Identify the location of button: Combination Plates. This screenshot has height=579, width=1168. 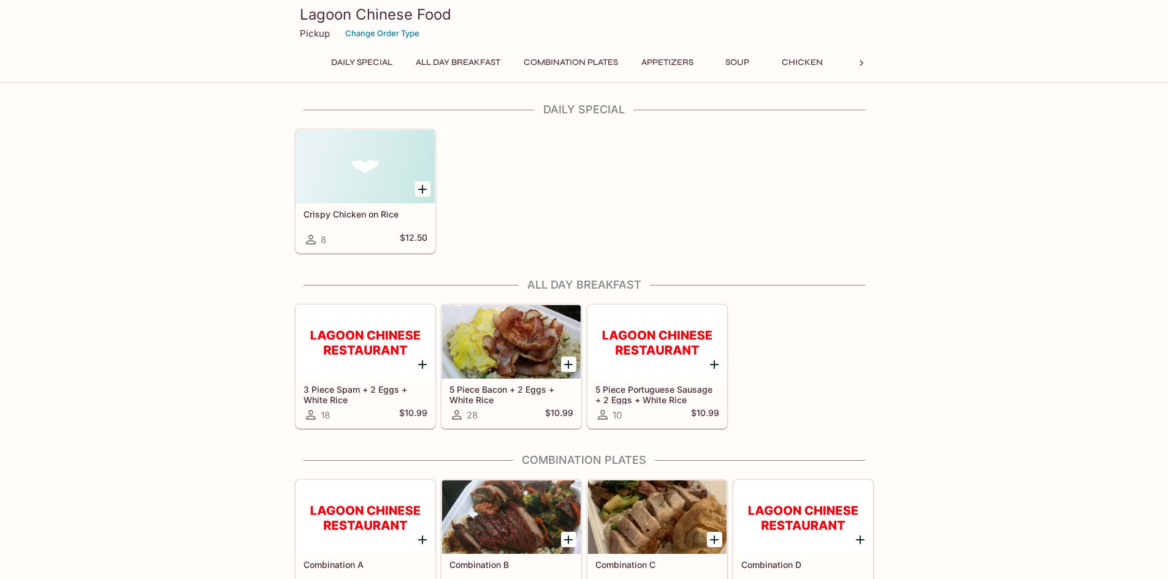
(571, 63).